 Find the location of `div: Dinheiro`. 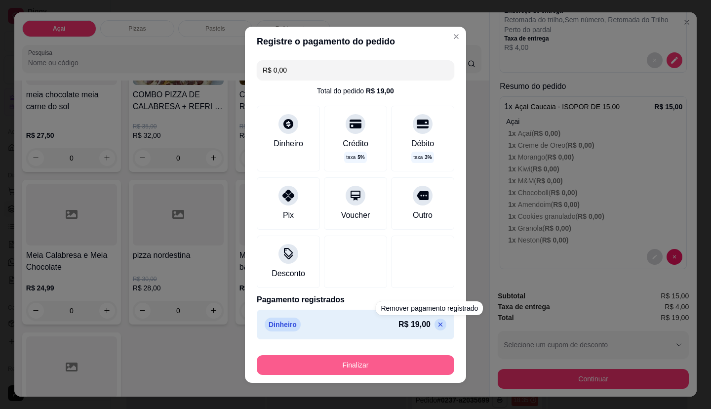

div: Dinheiro is located at coordinates (288, 144).